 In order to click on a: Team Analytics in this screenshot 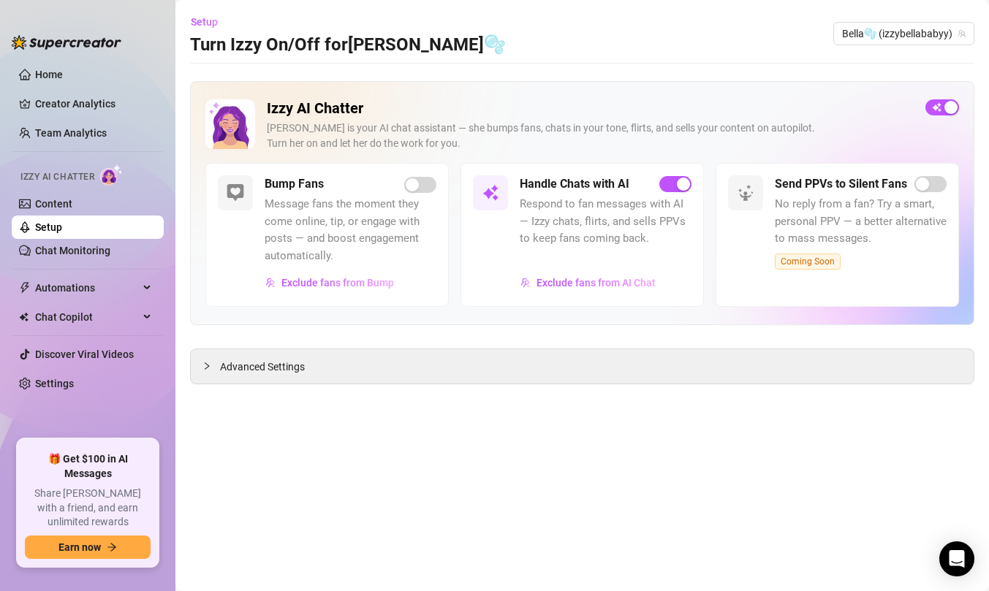, I will do `click(71, 133)`.